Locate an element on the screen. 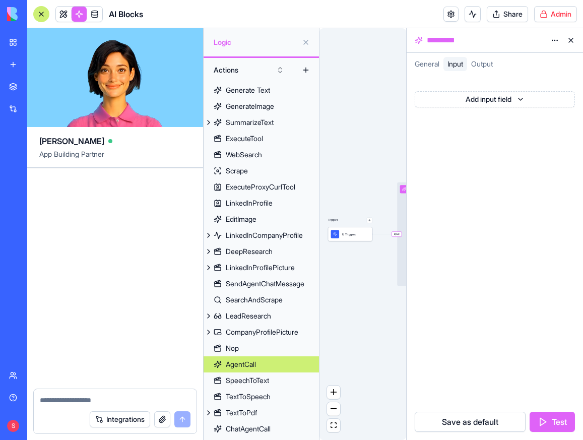 The height and width of the screenshot is (440, 583). a: Generate Text is located at coordinates (261, 90).